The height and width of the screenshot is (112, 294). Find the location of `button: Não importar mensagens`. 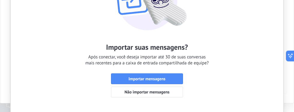

button: Não importar mensagens is located at coordinates (147, 92).